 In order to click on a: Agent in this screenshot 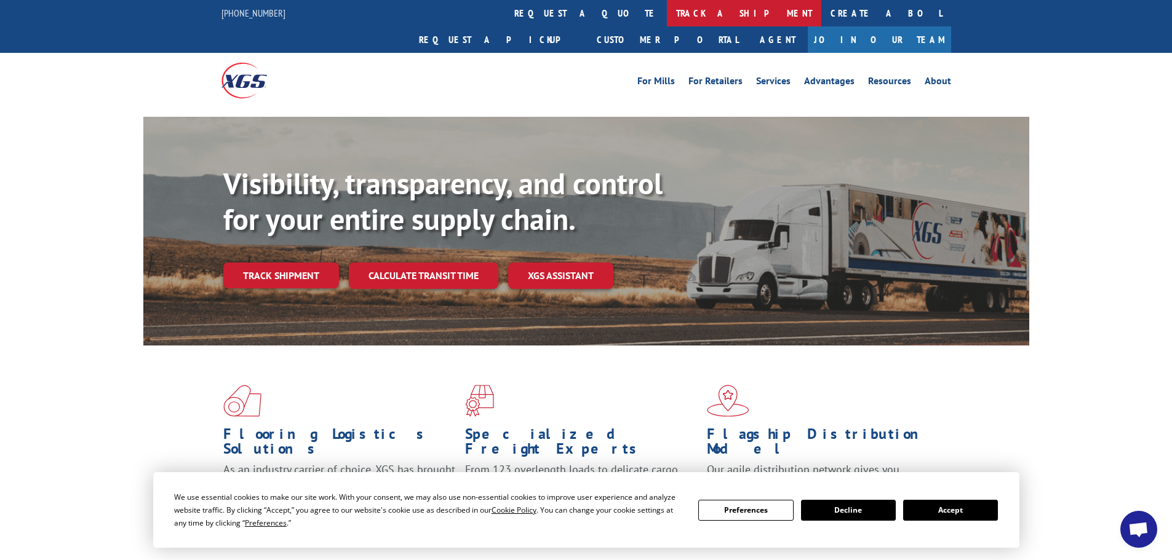, I will do `click(777, 39)`.